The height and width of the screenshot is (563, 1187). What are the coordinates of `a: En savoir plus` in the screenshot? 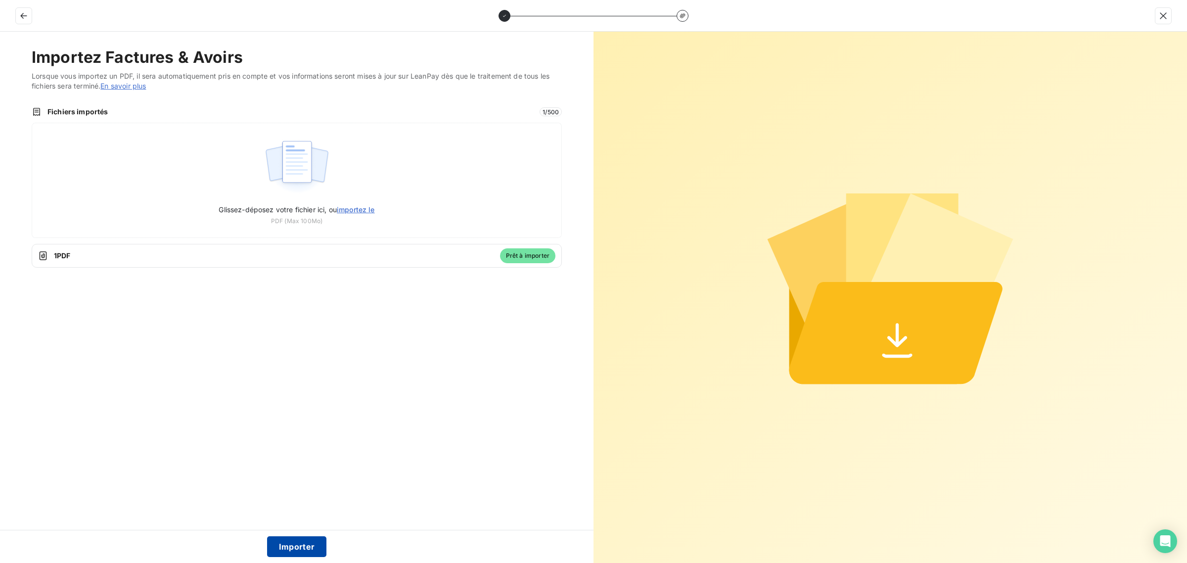 It's located at (123, 86).